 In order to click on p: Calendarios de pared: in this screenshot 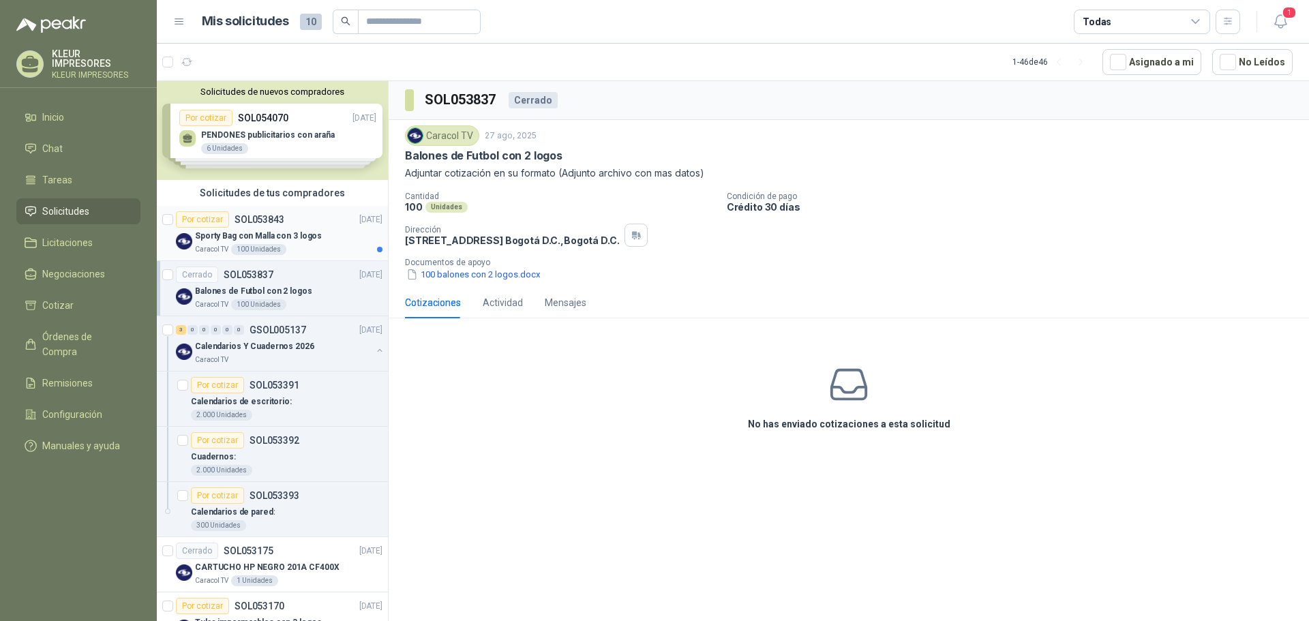, I will do `click(233, 512)`.